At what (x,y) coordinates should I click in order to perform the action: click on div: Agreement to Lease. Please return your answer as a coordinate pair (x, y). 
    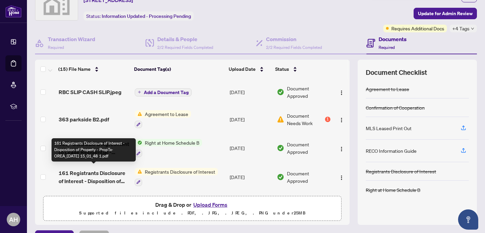
    Looking at the image, I should click on (388, 89).